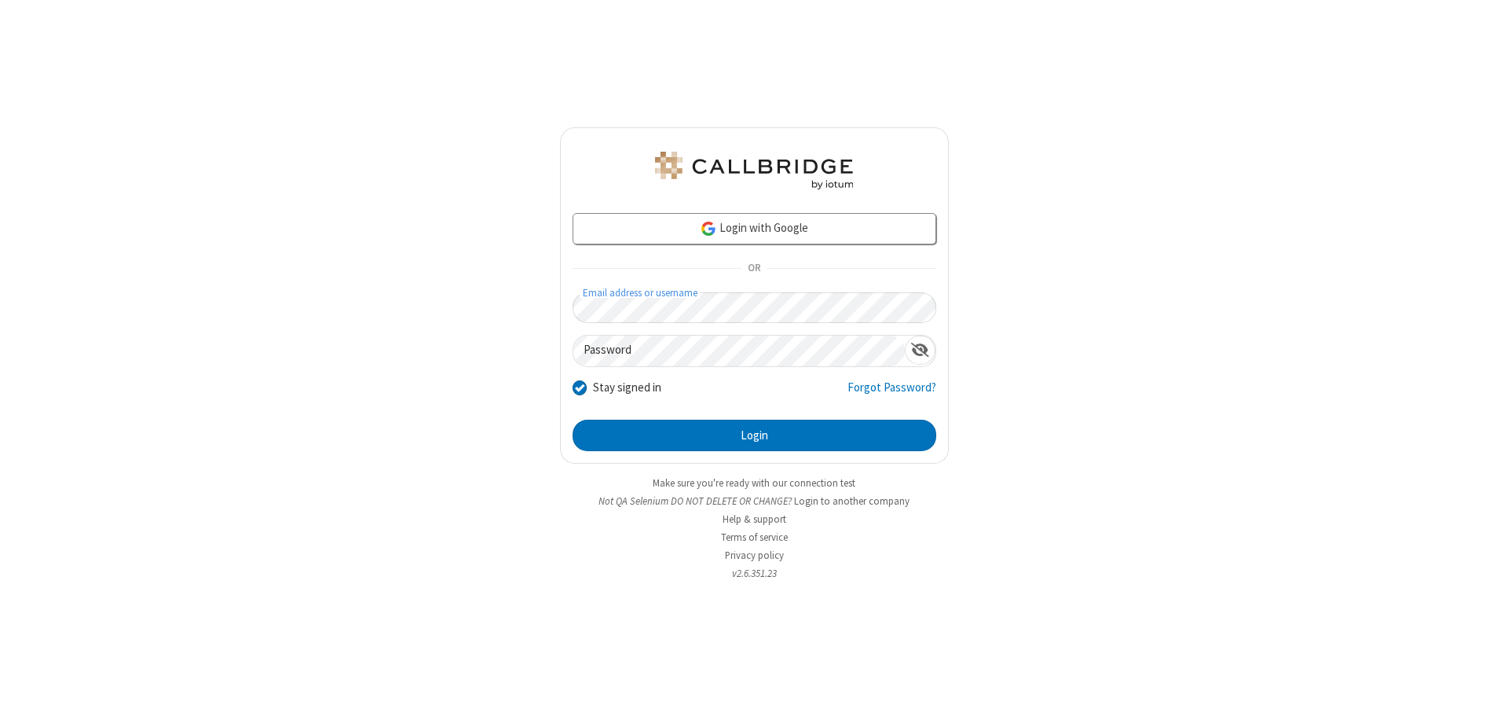 The width and height of the screenshot is (1508, 720). What do you see at coordinates (754, 555) in the screenshot?
I see `a: Privacy policy` at bounding box center [754, 555].